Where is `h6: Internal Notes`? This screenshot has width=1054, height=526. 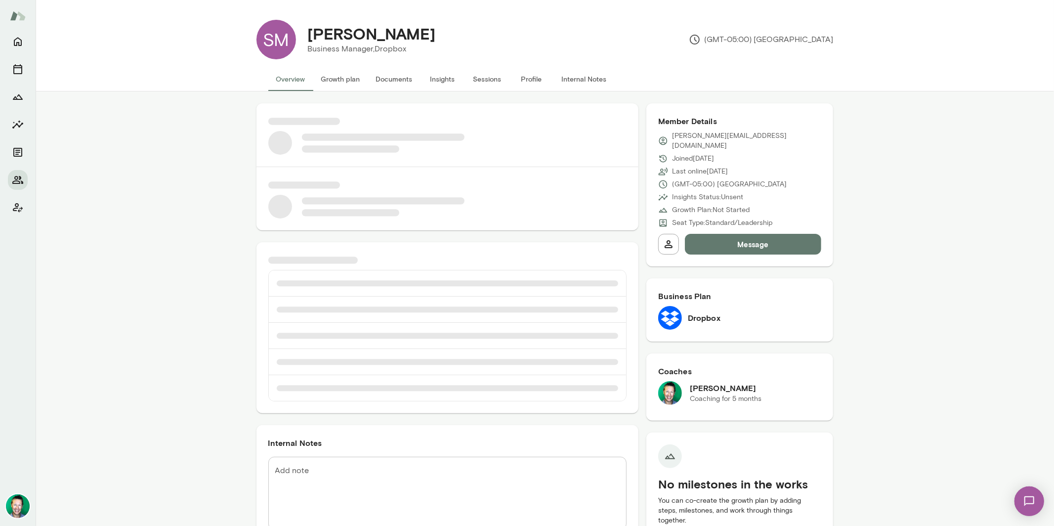
h6: Internal Notes is located at coordinates (447, 443).